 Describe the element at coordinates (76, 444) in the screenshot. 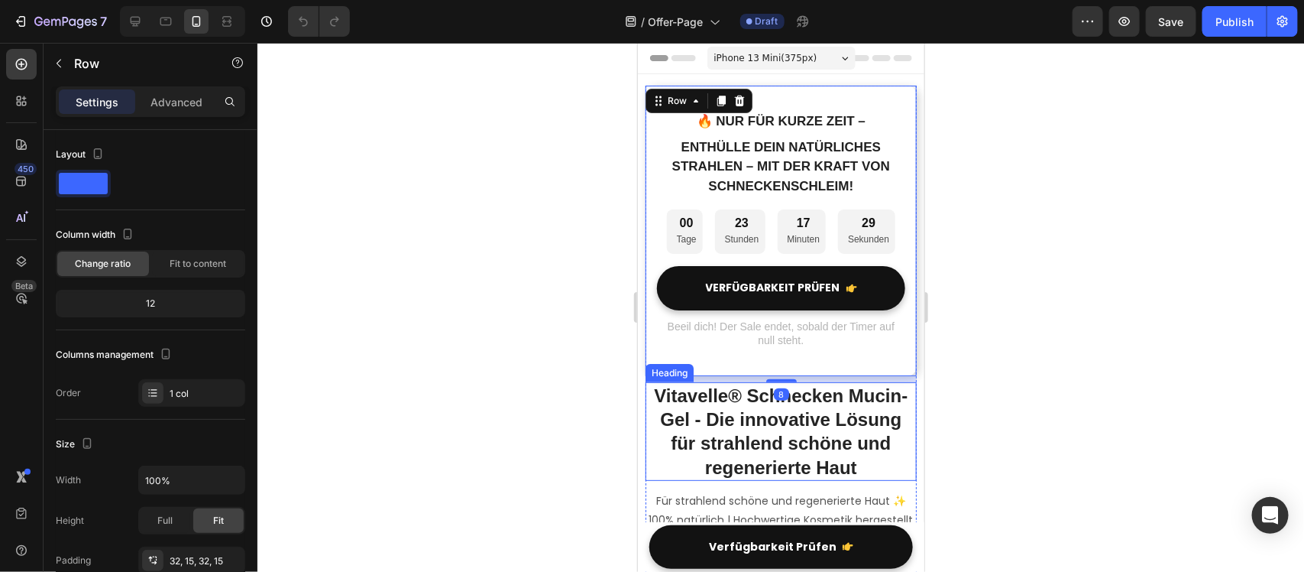

I see `div: Size` at that location.